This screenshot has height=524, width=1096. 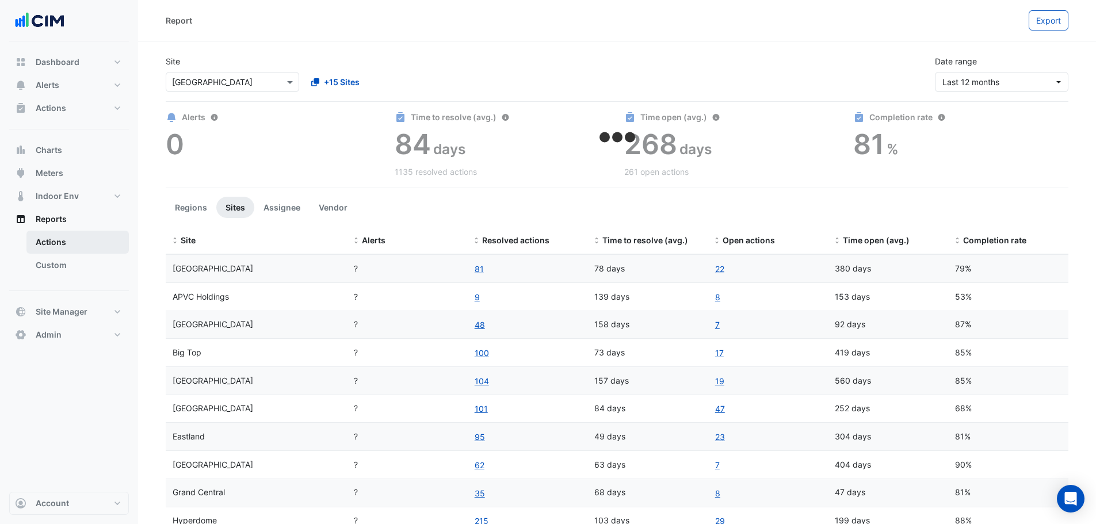 What do you see at coordinates (69, 256) in the screenshot?
I see `div: Reports` at bounding box center [69, 256].